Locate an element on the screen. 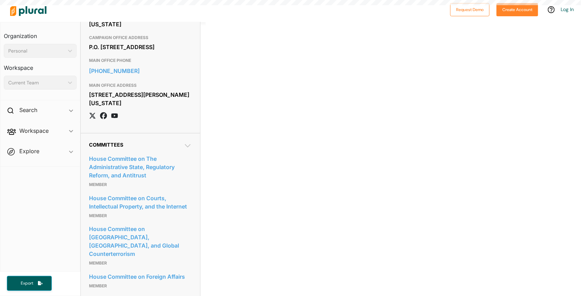 The width and height of the screenshot is (581, 296). h3: CAMPAIGN OFFICE ADDRESS is located at coordinates (141, 38).